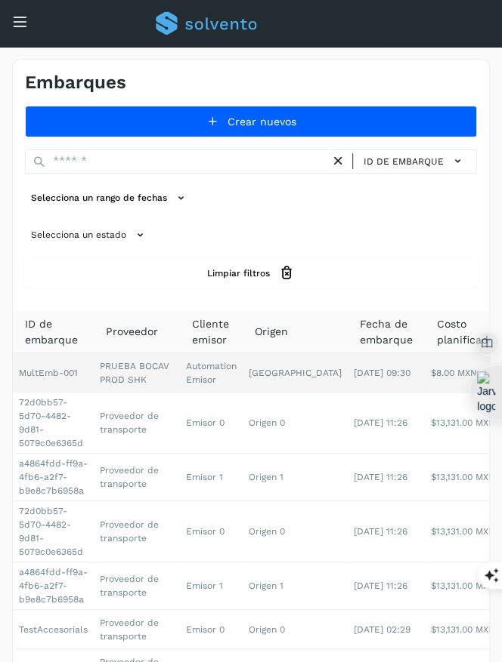 The image size is (502, 662). I want to click on span: Crear nuevos, so click(261, 122).